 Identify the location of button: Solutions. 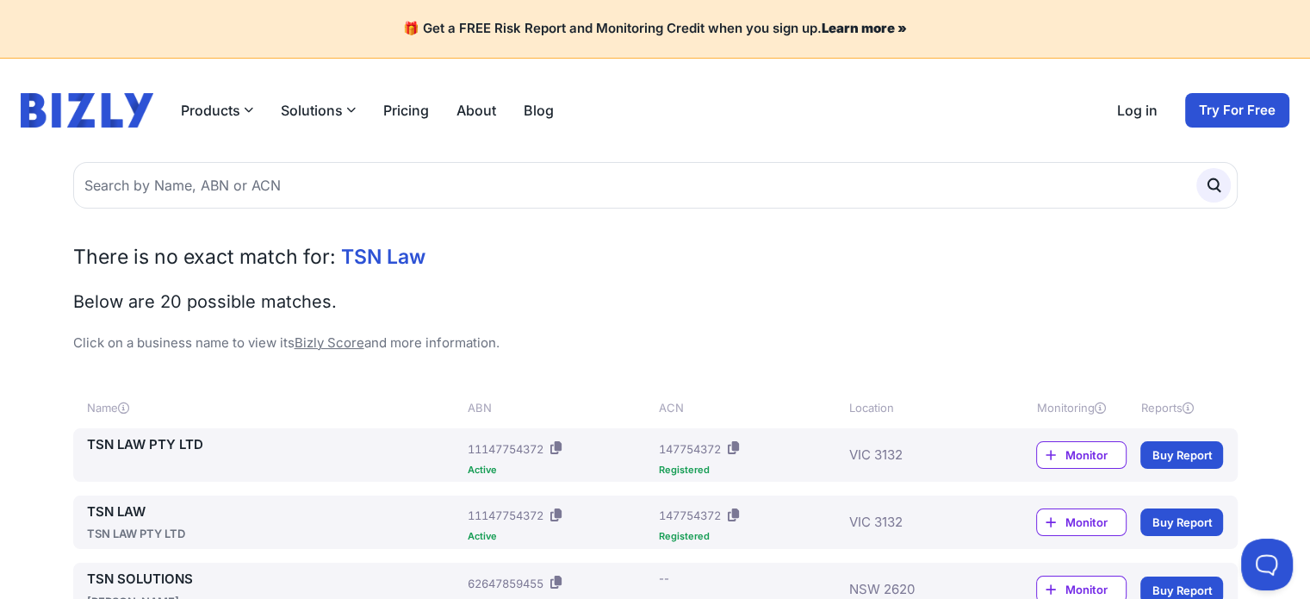
(318, 110).